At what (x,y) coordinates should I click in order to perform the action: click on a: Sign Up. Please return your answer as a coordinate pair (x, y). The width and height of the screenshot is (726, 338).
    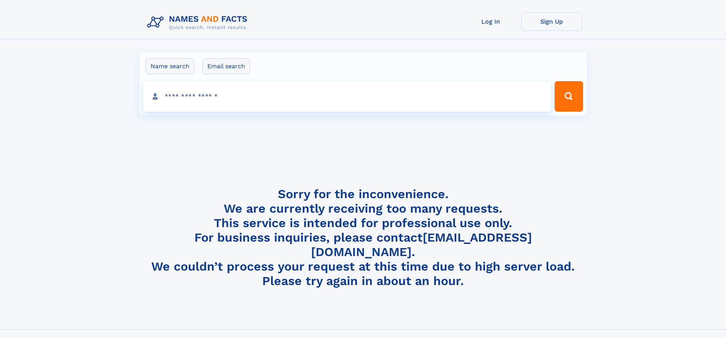
    Looking at the image, I should click on (552, 21).